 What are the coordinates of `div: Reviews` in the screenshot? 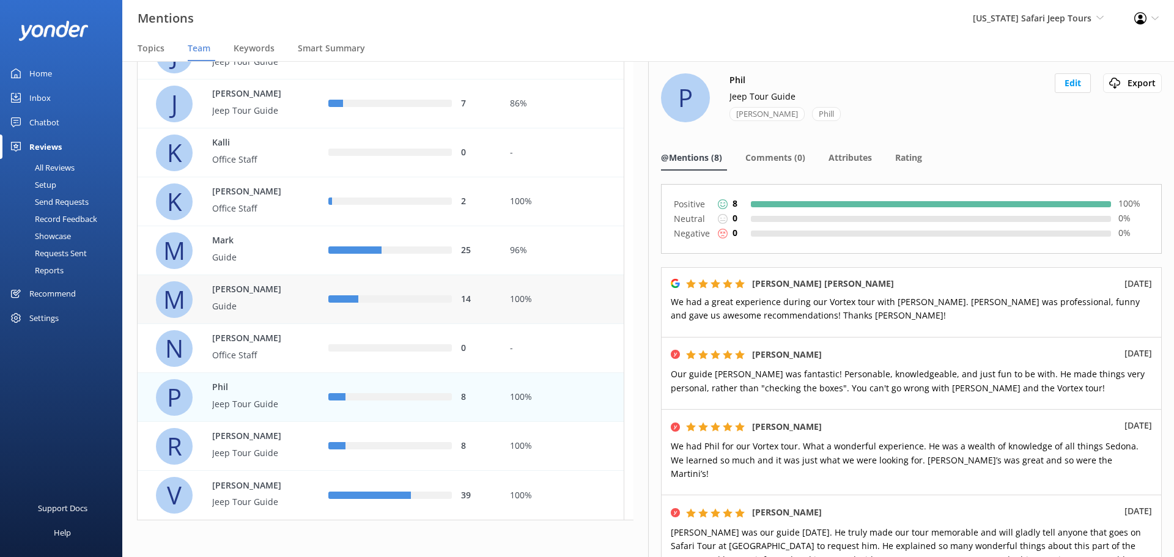 It's located at (45, 147).